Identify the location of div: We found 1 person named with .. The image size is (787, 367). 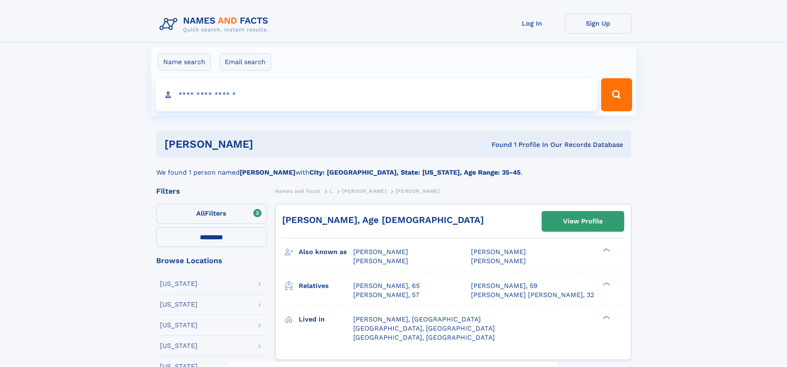
(394, 167).